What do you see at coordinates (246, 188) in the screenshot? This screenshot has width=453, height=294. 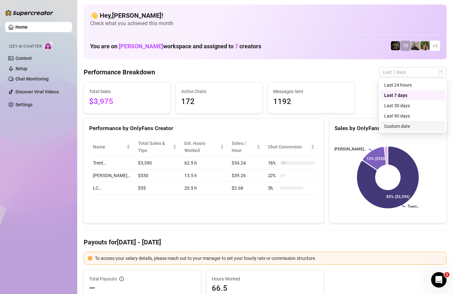 I see `td: $2.68` at bounding box center [246, 188].